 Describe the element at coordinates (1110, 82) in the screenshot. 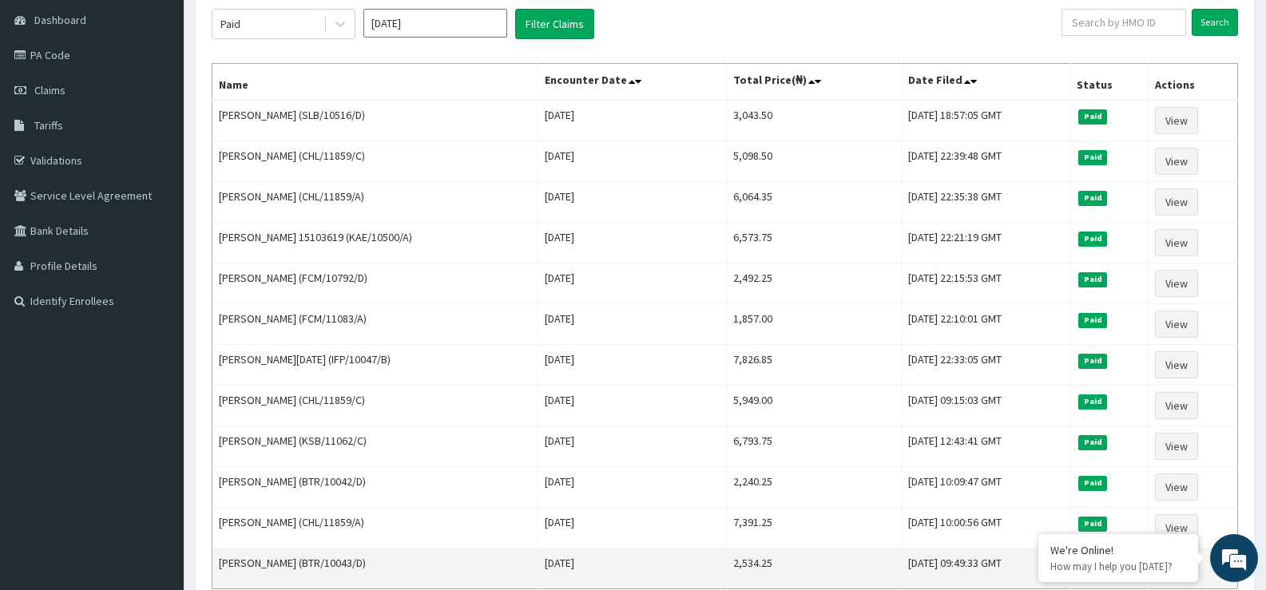

I see `th: Status` at that location.